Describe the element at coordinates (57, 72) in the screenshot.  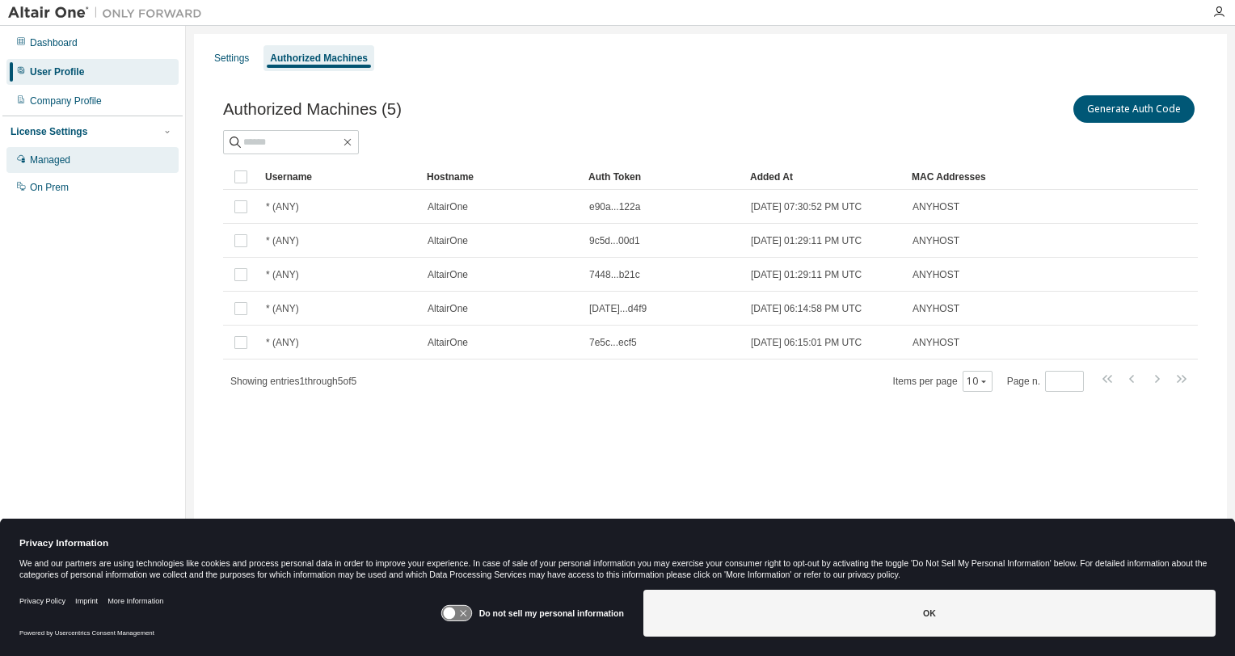
I see `div: User Profile` at that location.